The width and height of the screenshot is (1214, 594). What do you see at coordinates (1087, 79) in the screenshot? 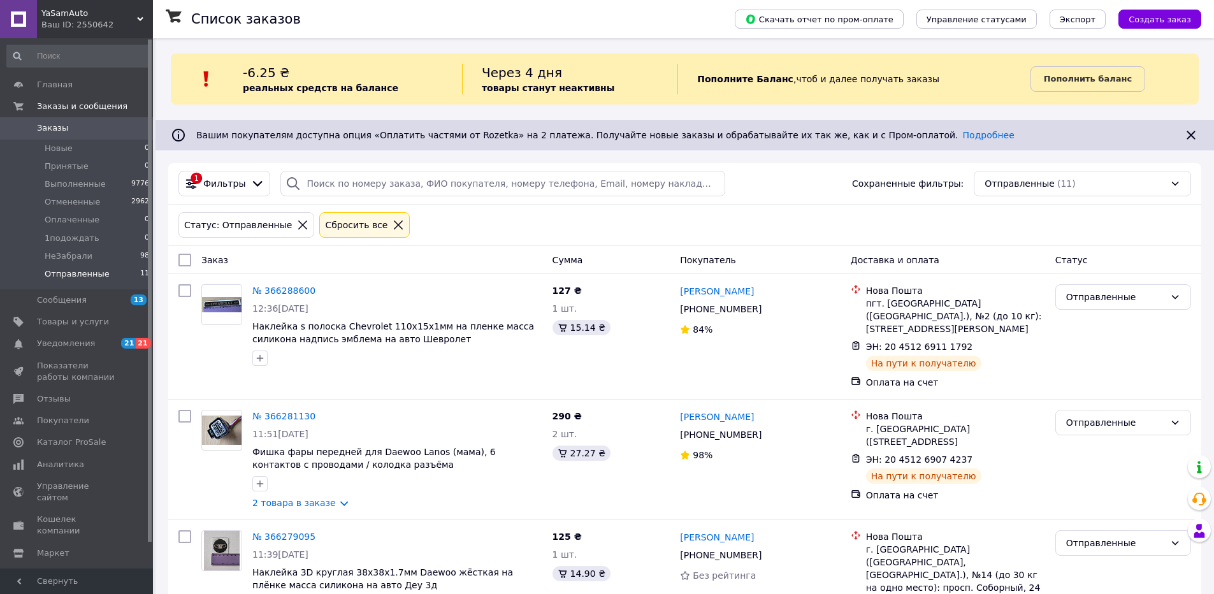
I see `a: Пополнить баланс` at bounding box center [1087, 79].